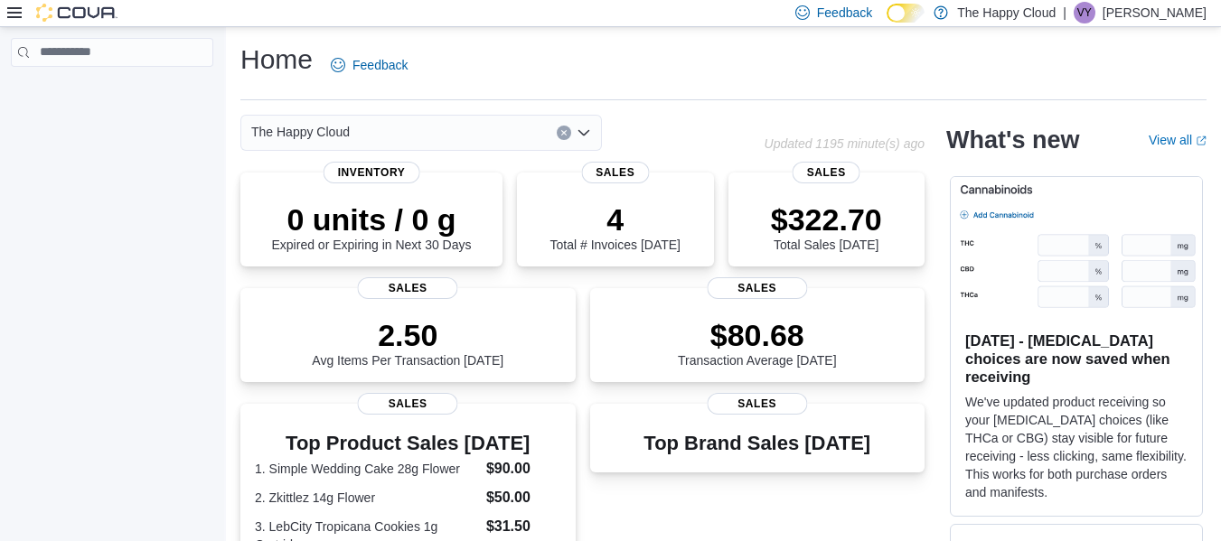 This screenshot has width=1221, height=541. I want to click on p: $80.68, so click(757, 335).